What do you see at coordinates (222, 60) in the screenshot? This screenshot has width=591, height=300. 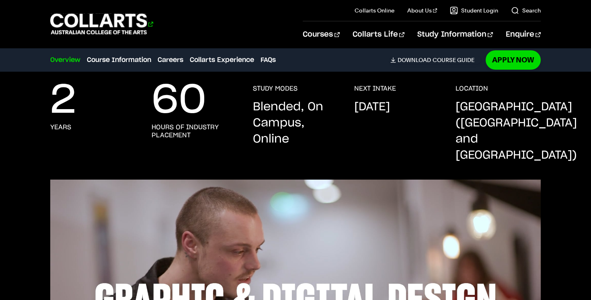 I see `a: Collarts Experience` at bounding box center [222, 60].